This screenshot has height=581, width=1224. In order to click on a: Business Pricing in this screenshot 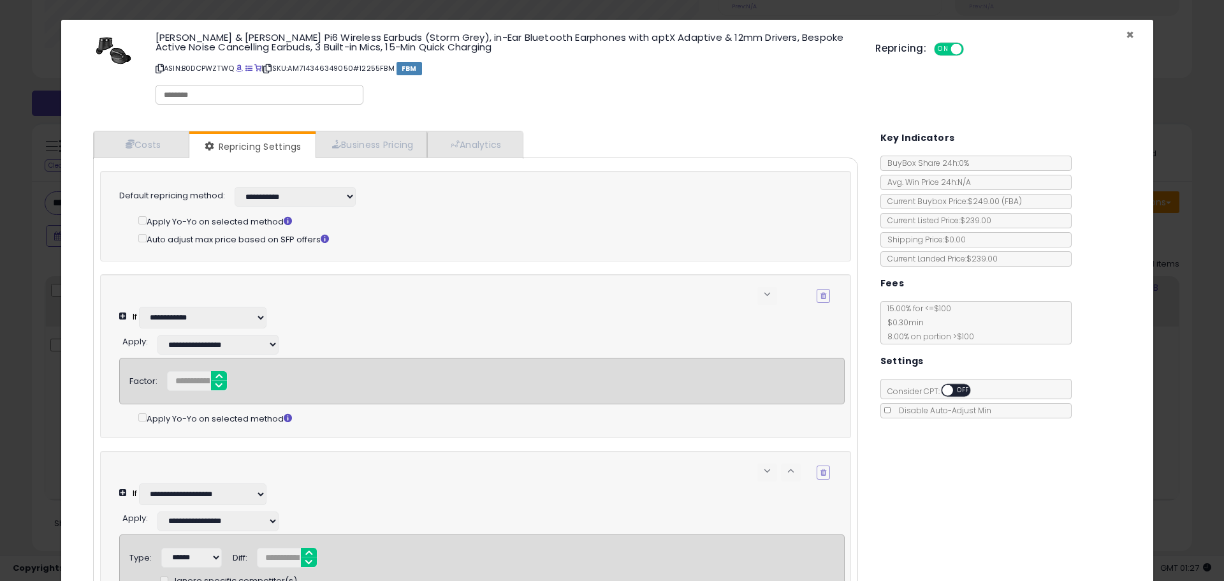, I will do `click(371, 144)`.